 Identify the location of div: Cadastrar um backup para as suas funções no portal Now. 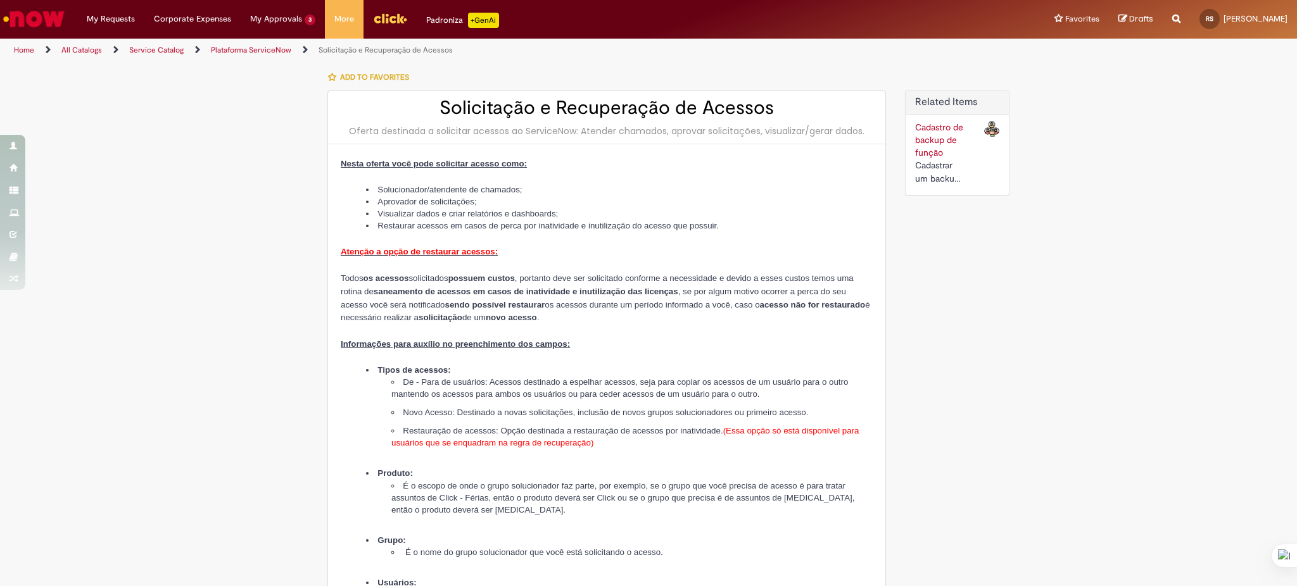
(940, 172).